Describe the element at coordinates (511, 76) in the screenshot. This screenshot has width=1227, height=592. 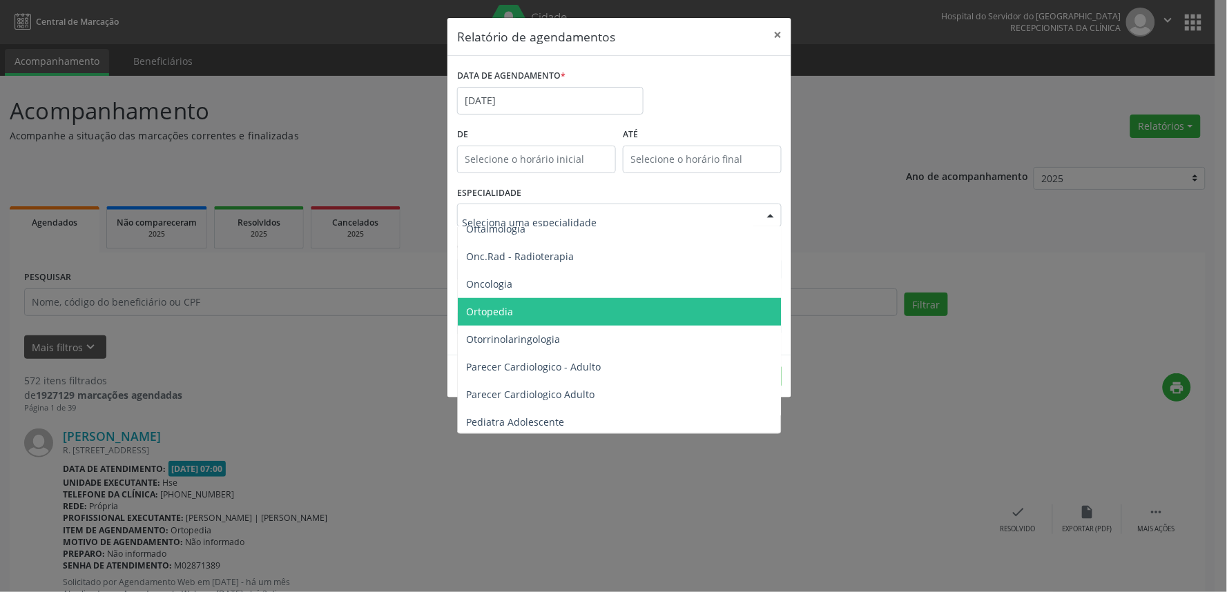
I see `label: DATA DE AGENDAMENTO` at that location.